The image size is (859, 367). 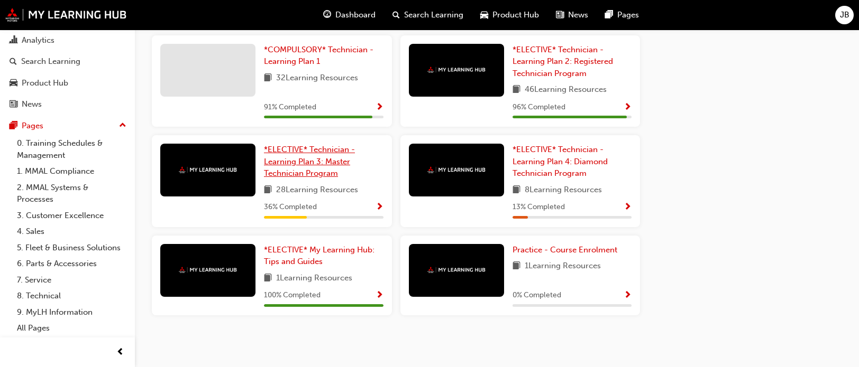 I want to click on a: mmal, so click(x=66, y=15).